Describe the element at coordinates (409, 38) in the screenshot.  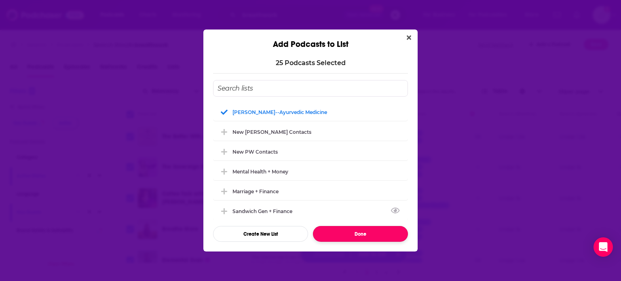
I see `button: Close` at that location.